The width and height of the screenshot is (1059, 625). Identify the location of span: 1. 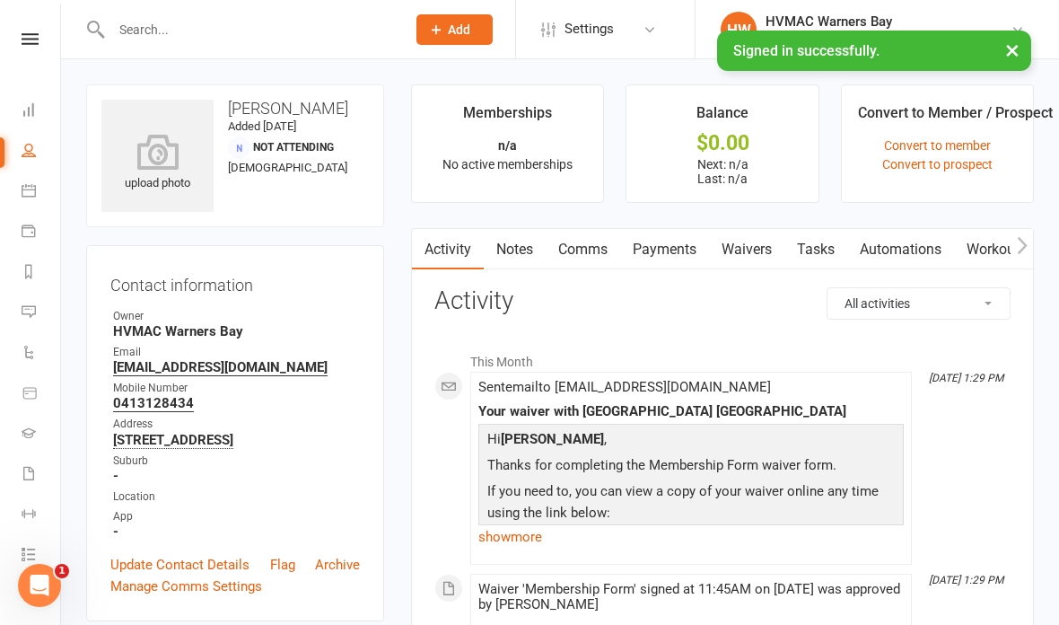
(62, 571).